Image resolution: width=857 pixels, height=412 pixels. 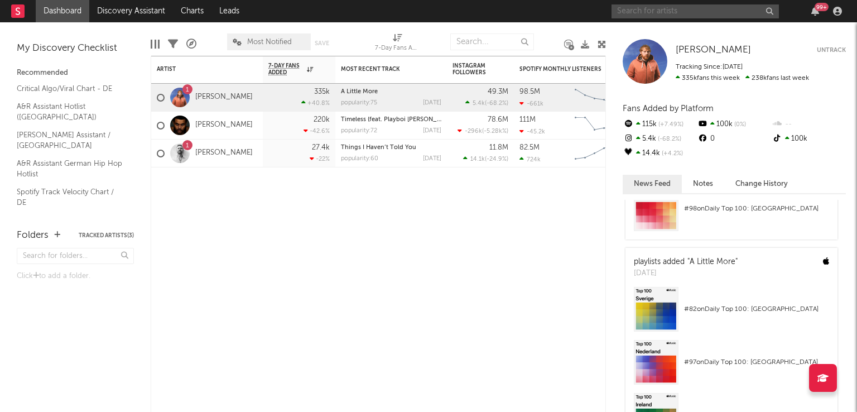 I want to click on div: 27.4k, so click(x=321, y=147).